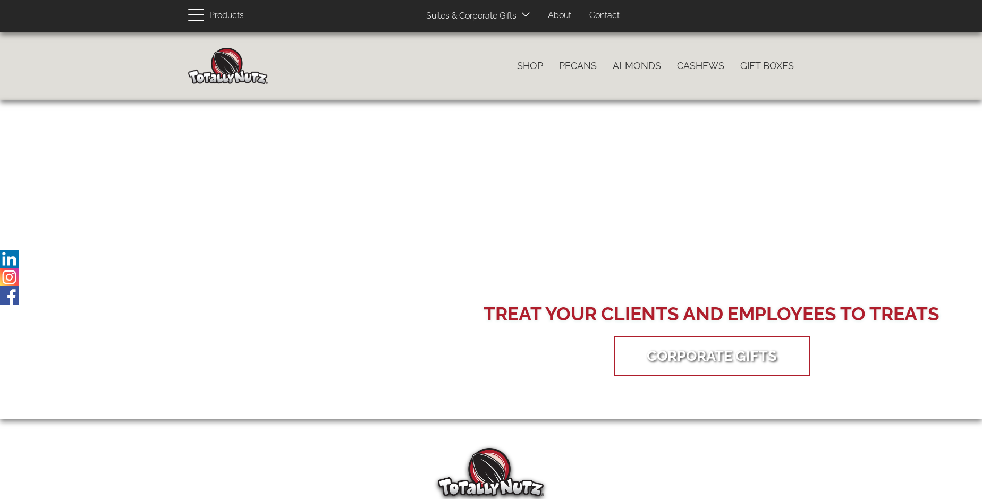  Describe the element at coordinates (701, 66) in the screenshot. I see `a: Cashews` at that location.